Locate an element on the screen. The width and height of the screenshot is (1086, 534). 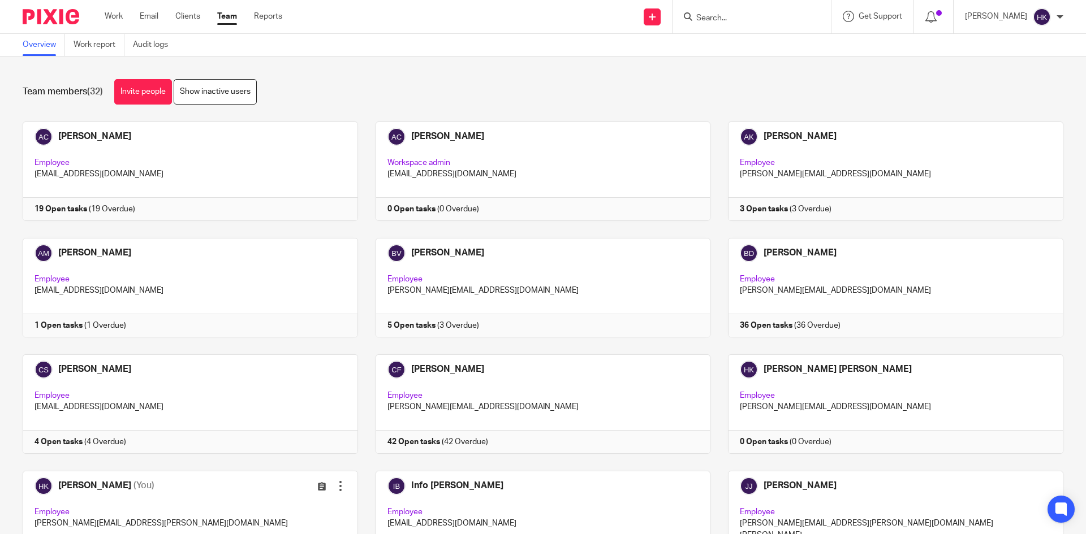
a: Work report is located at coordinates (99, 45).